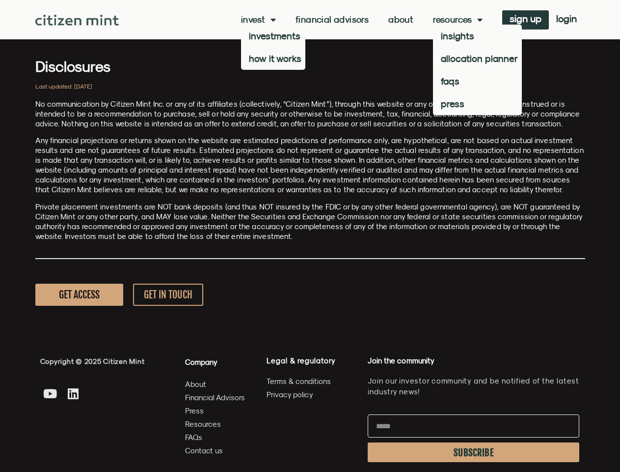  What do you see at coordinates (477, 70) in the screenshot?
I see `ul: Resources` at bounding box center [477, 70].